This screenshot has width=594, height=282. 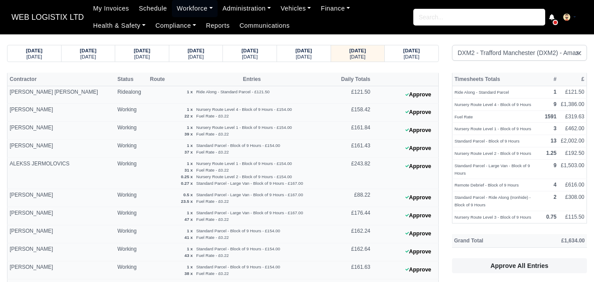 I want to click on td: £2,002.00, so click(x=573, y=141).